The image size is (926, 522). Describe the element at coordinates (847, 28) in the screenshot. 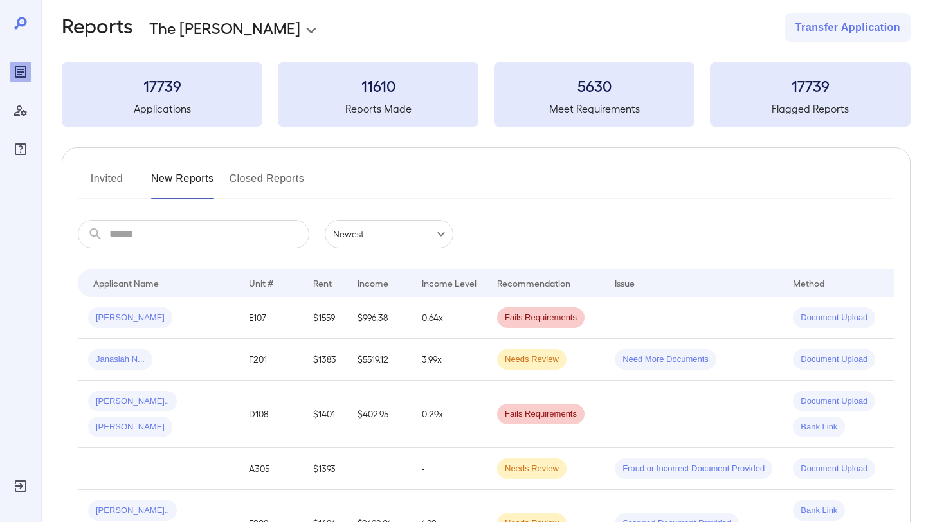

I see `button: Transfer Application` at that location.